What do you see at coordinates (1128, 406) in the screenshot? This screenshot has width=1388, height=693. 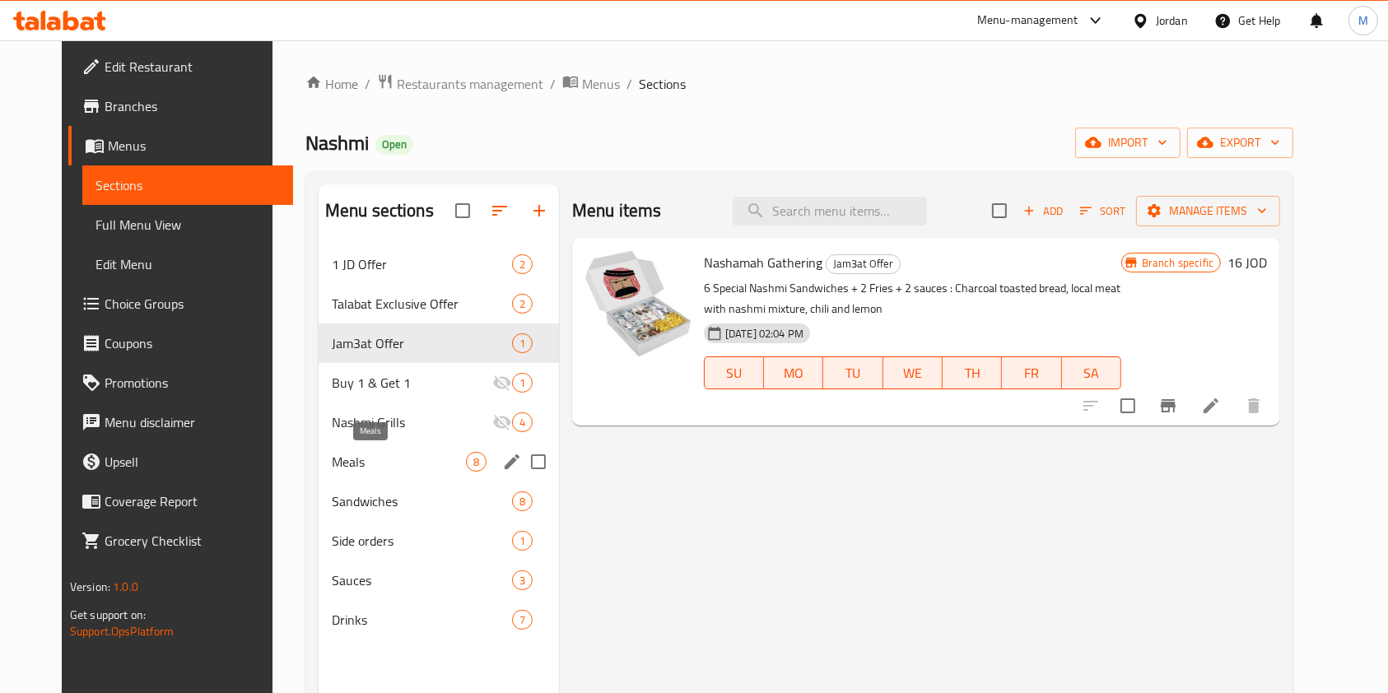 I see `span: Select to update` at bounding box center [1128, 406].